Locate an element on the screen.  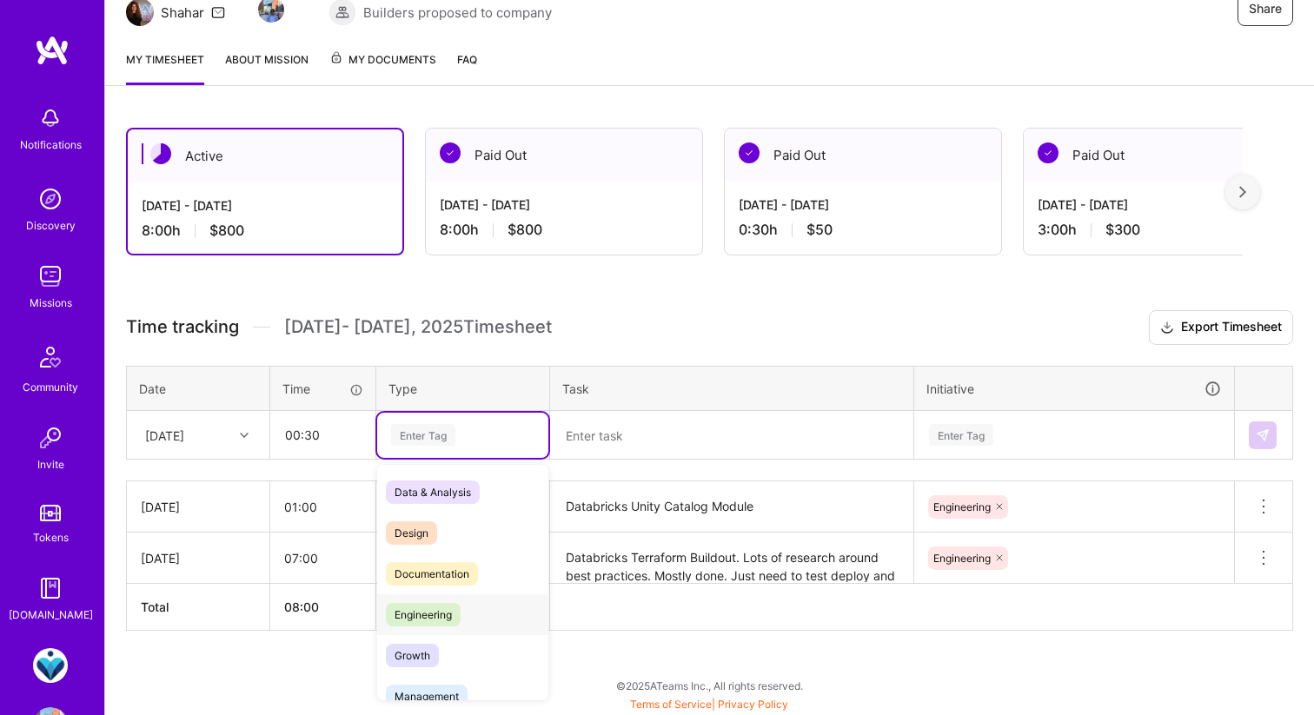
span: Management is located at coordinates (427, 696).